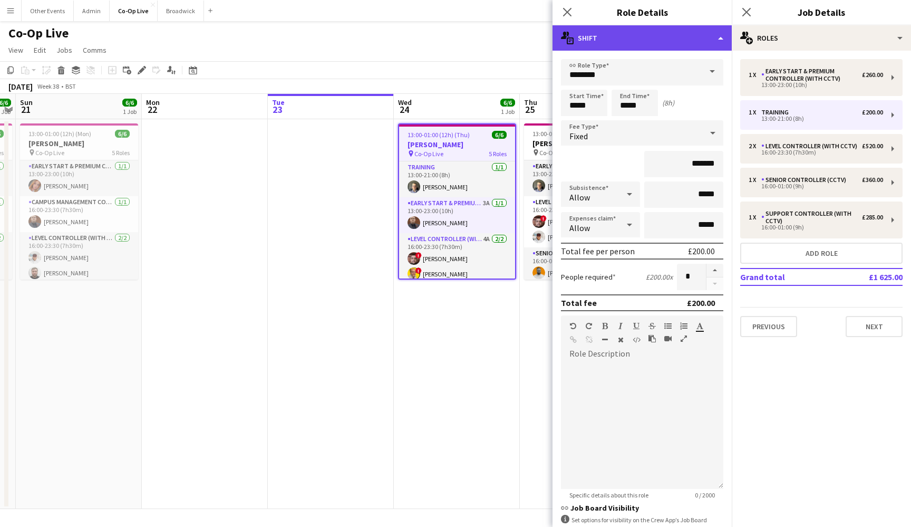  What do you see at coordinates (642, 38) in the screenshot?
I see `div: Shift` at bounding box center [642, 38].